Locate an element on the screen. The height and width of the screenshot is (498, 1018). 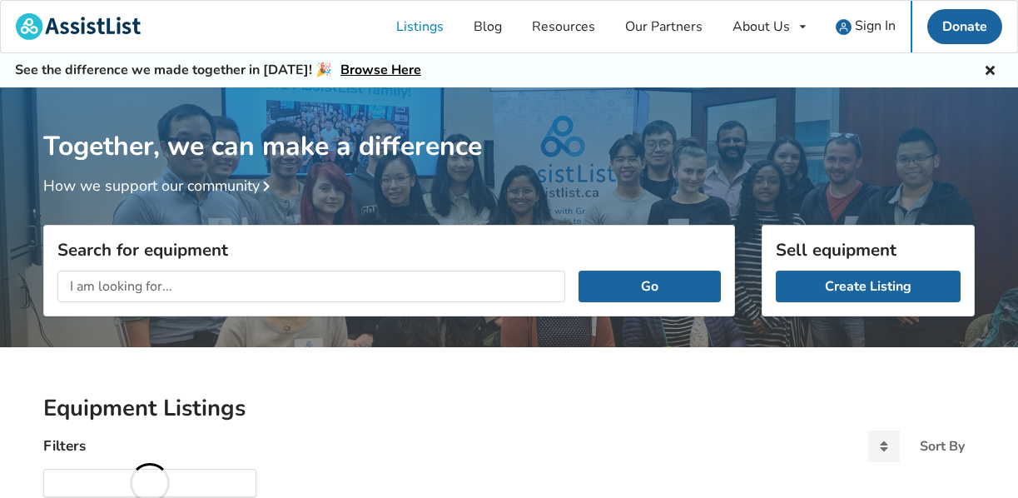
a: Blog is located at coordinates (488, 27).